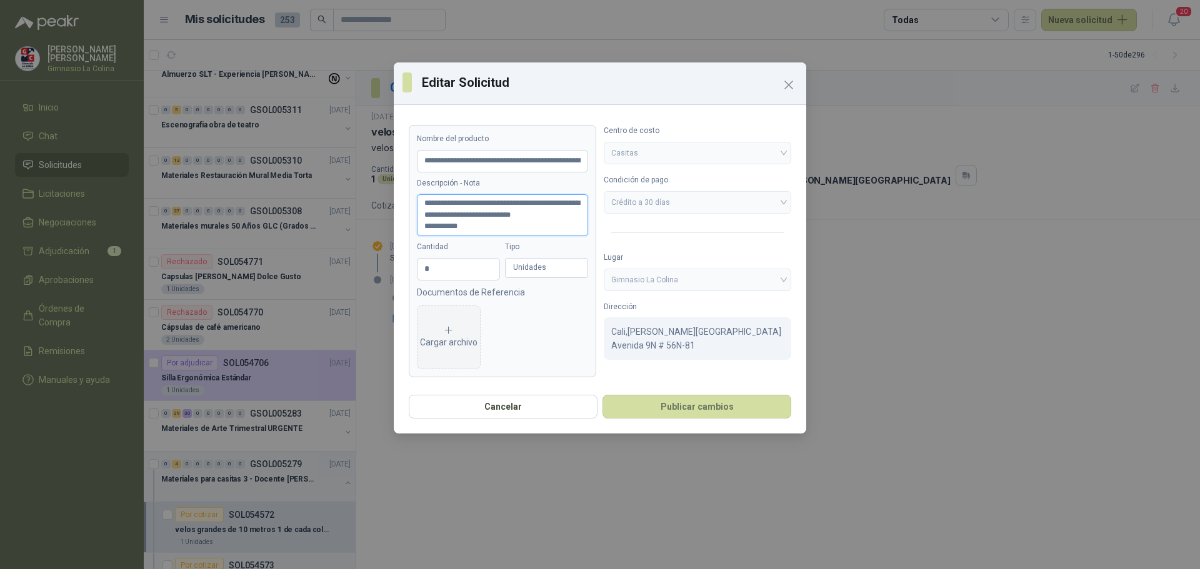 This screenshot has width=1200, height=569. I want to click on span: Casitas, so click(697, 153).